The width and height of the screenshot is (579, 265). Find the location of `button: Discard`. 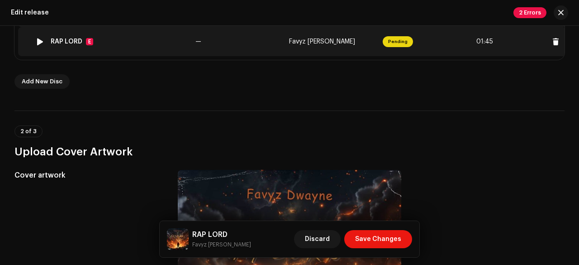

button: Discard is located at coordinates (317, 239).